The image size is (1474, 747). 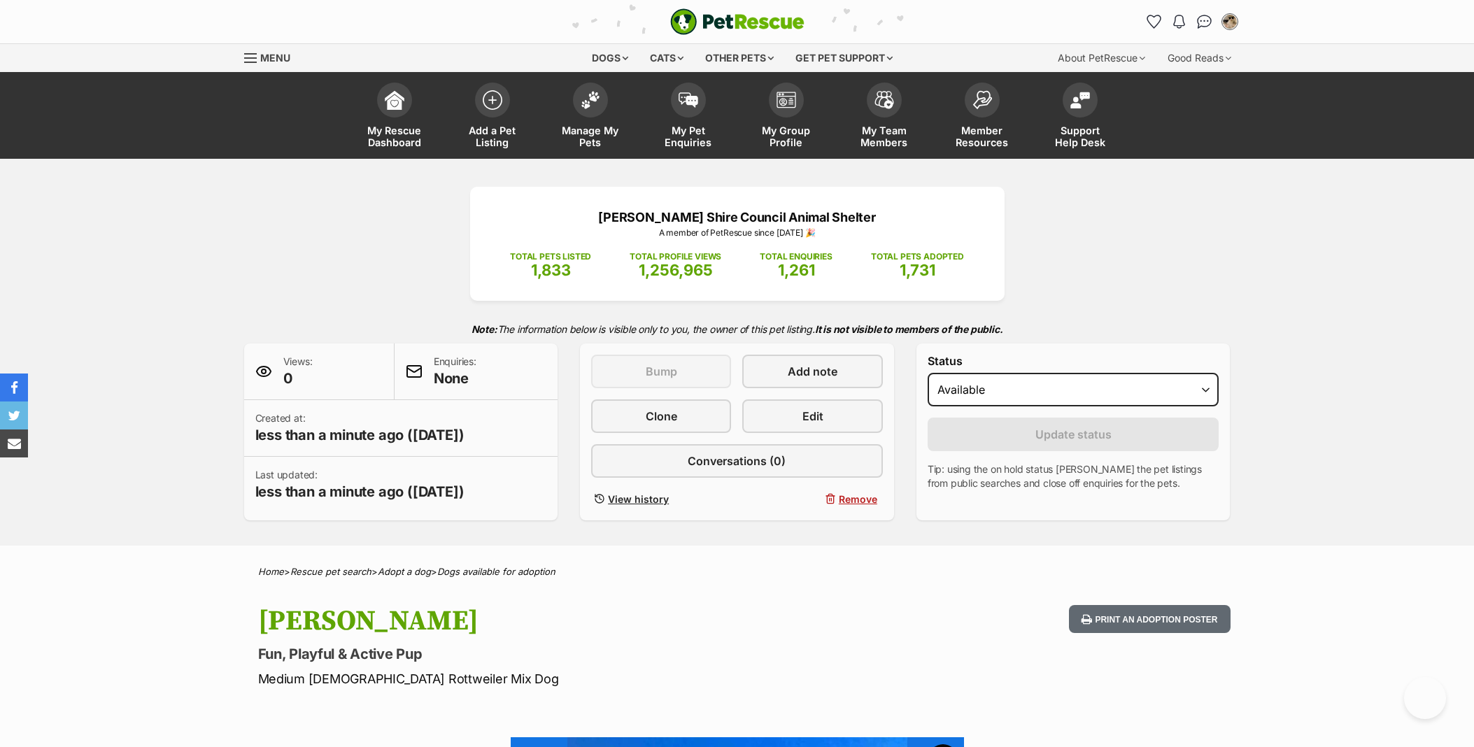 I want to click on span: Clone, so click(x=661, y=416).